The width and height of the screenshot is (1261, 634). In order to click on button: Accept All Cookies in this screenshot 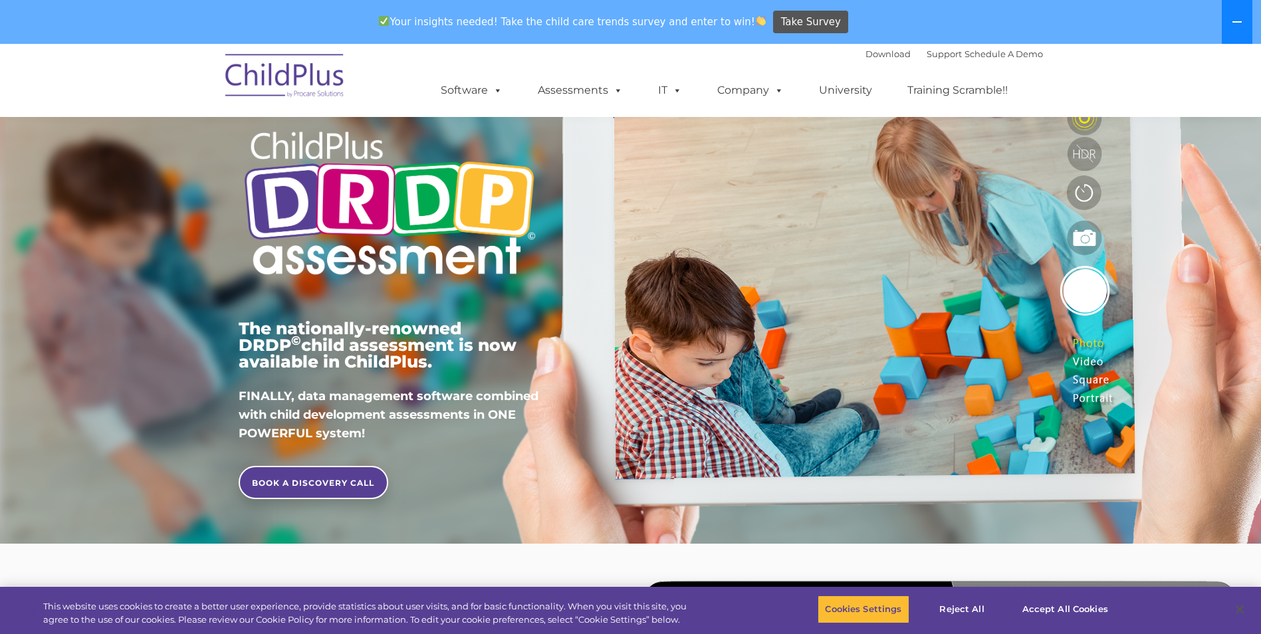, I will do `click(1065, 609)`.